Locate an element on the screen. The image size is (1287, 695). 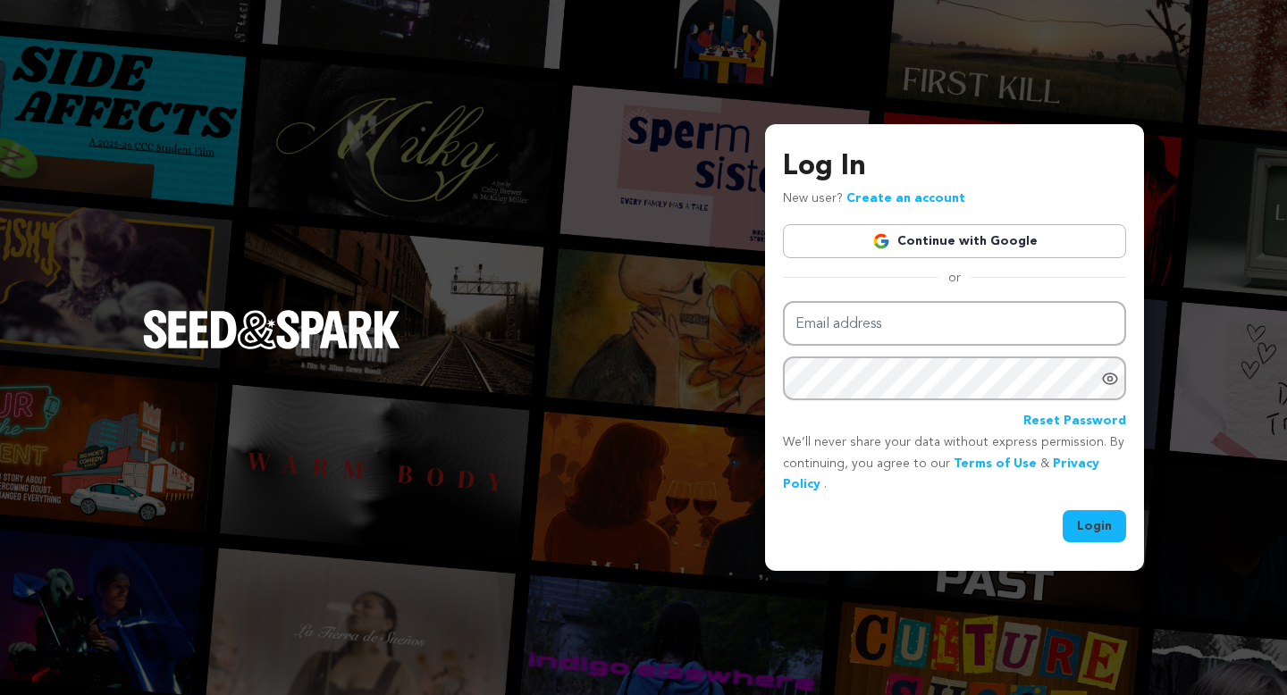
a: Show password as plain text. Warning: this will display your password on the screen. is located at coordinates (1110, 379).